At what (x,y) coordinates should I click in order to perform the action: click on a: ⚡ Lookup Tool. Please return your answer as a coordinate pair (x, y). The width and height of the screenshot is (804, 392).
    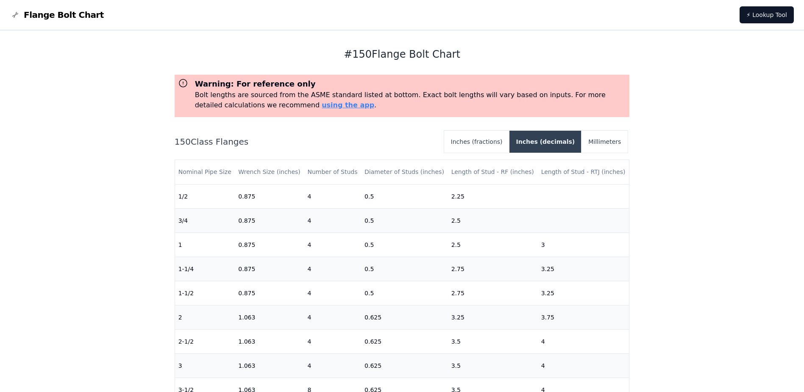
    Looking at the image, I should click on (767, 15).